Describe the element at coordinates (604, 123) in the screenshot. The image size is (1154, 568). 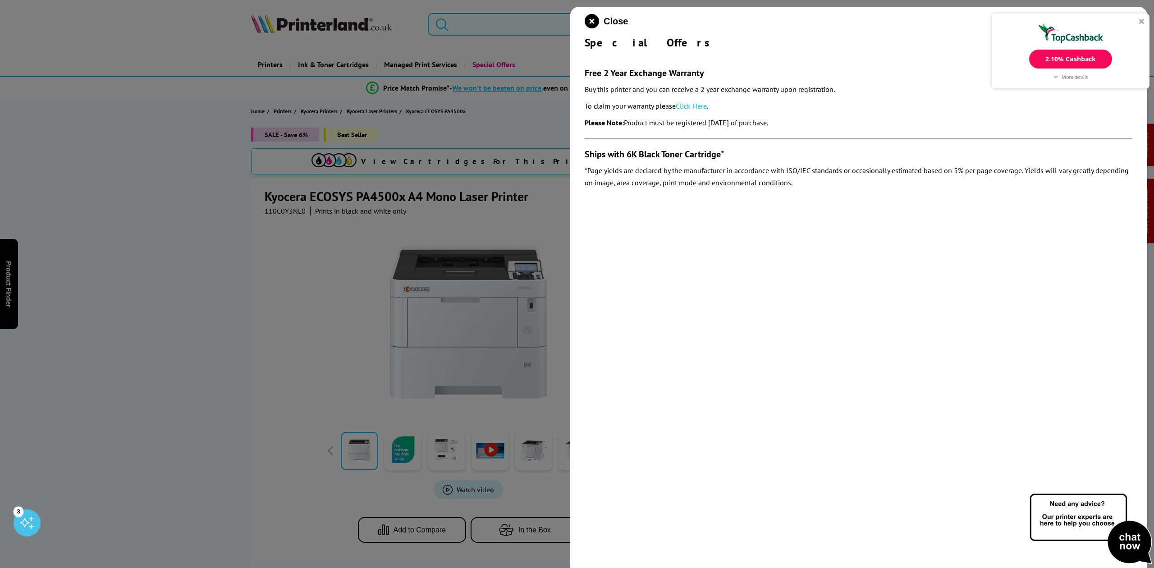
I see `strong: Please Note:` at that location.